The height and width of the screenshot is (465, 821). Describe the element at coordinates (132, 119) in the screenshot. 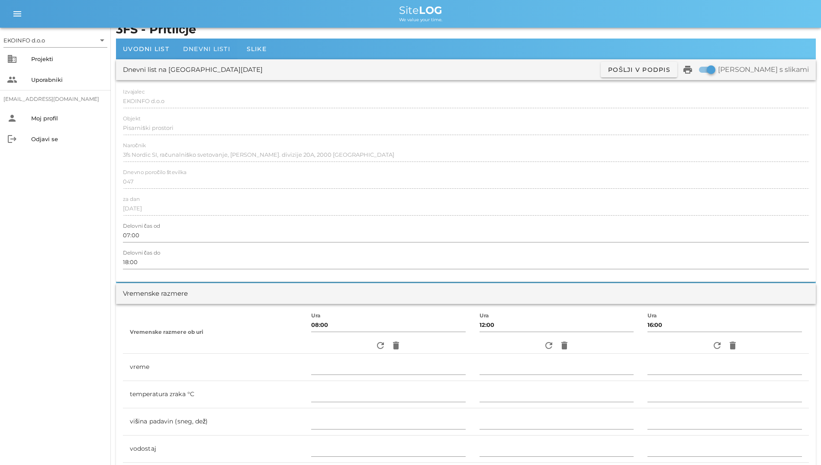

I see `label: Objekt` at that location.